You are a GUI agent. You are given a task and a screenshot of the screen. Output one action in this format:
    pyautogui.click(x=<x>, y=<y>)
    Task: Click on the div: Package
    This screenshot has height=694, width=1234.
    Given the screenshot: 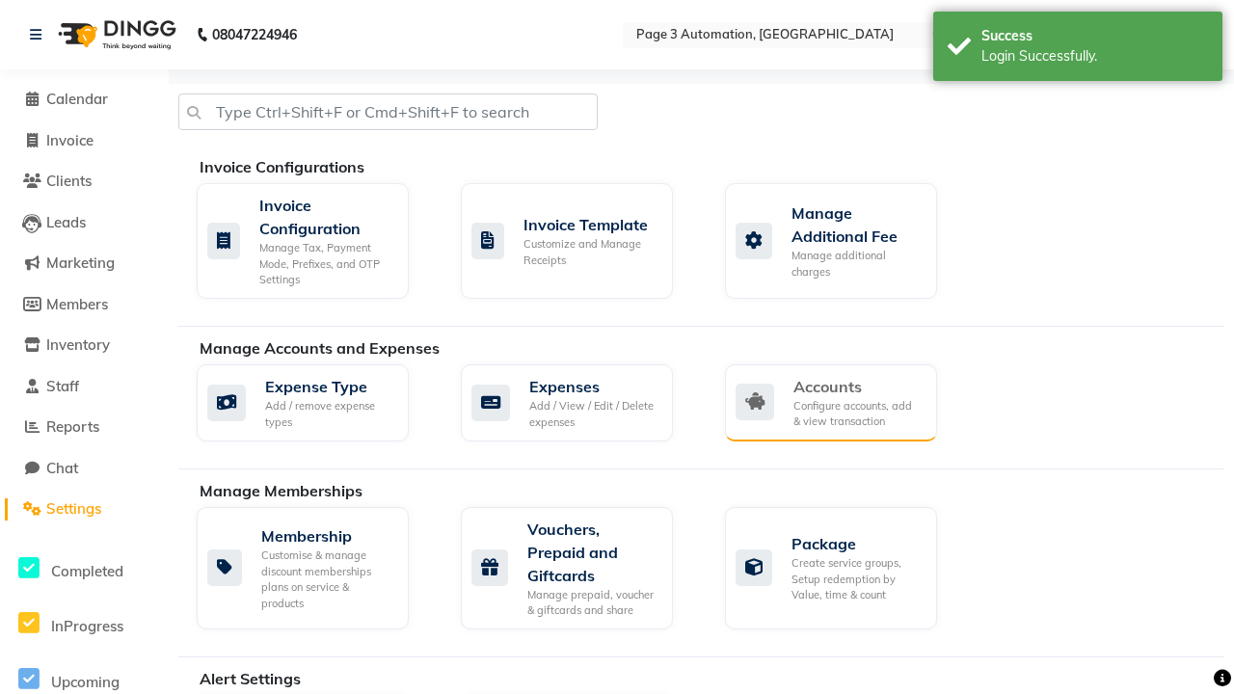 What is the action you would take?
    pyautogui.click(x=856, y=544)
    